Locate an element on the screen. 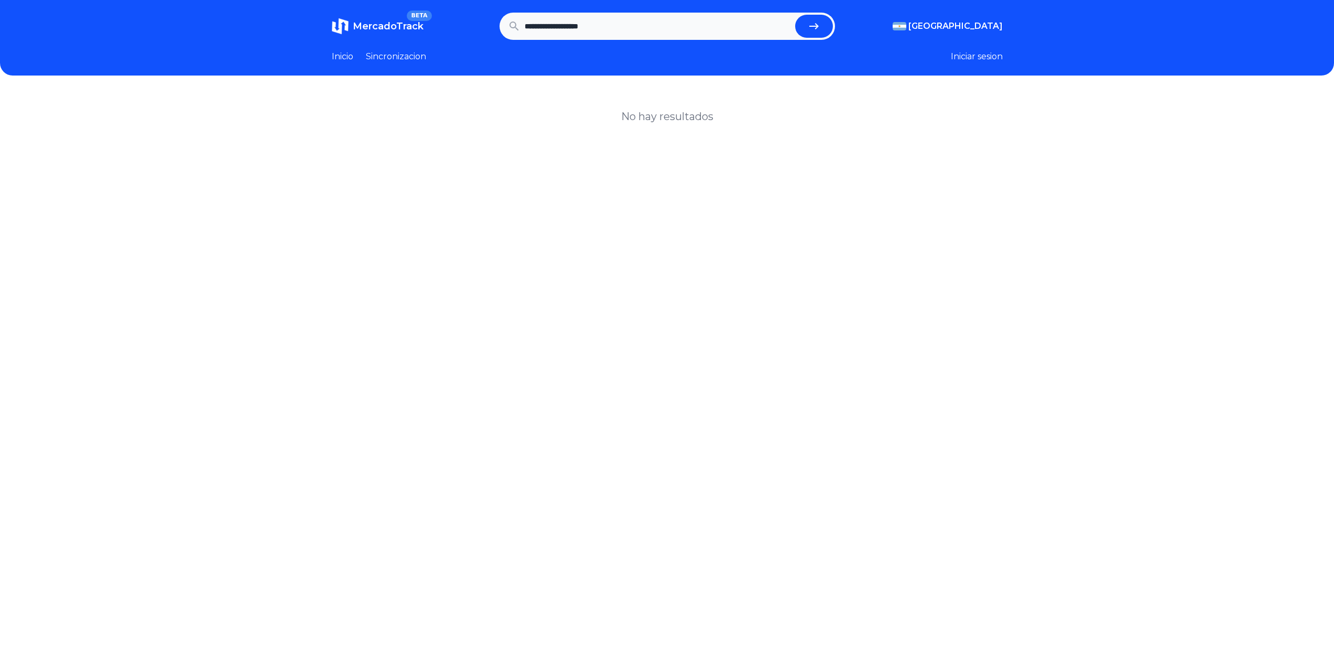 This screenshot has height=663, width=1334. button: Iniciar sesion is located at coordinates (976, 57).